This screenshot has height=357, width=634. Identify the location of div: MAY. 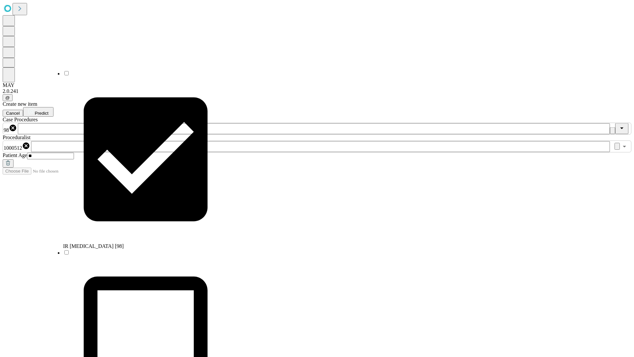
(317, 85).